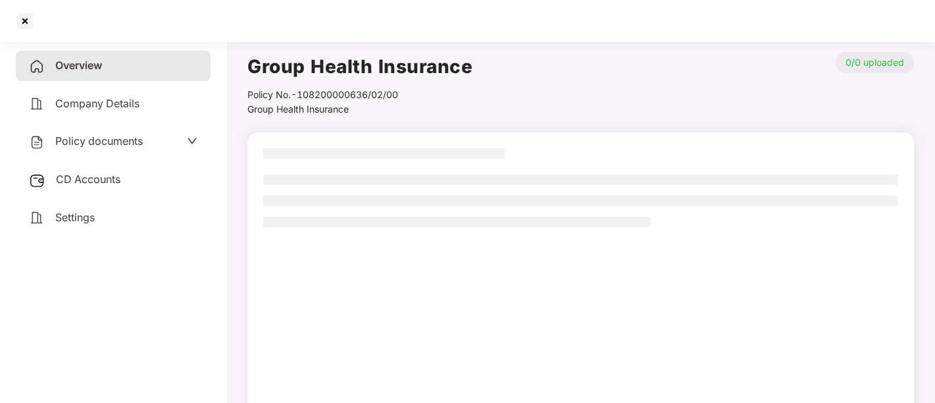 The width and height of the screenshot is (935, 403). What do you see at coordinates (97, 103) in the screenshot?
I see `span: Company Details` at bounding box center [97, 103].